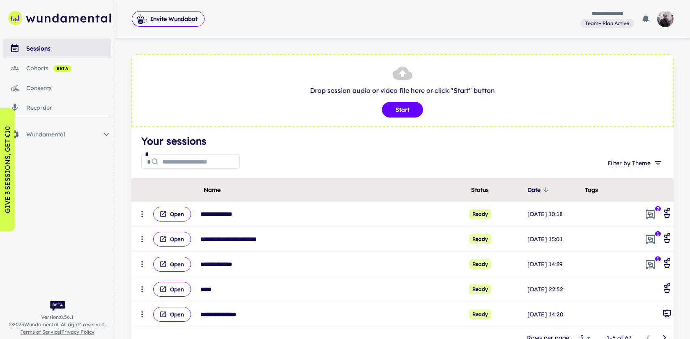 The image size is (690, 339). Describe the element at coordinates (212, 190) in the screenshot. I see `span: Name` at that location.